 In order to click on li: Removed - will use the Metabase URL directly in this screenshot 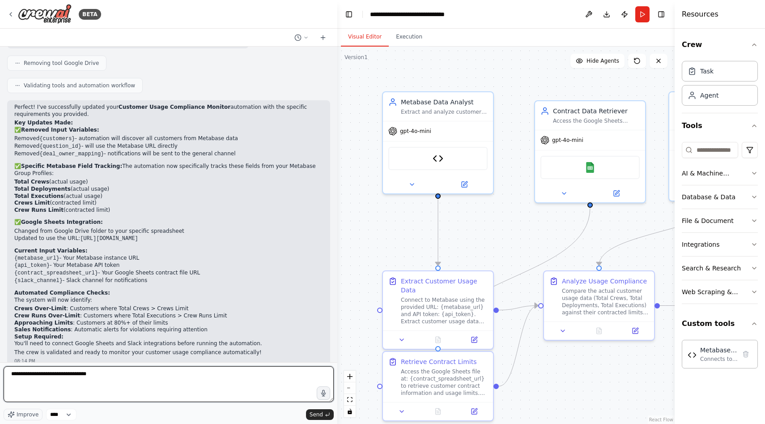, I will do `click(169, 146)`.